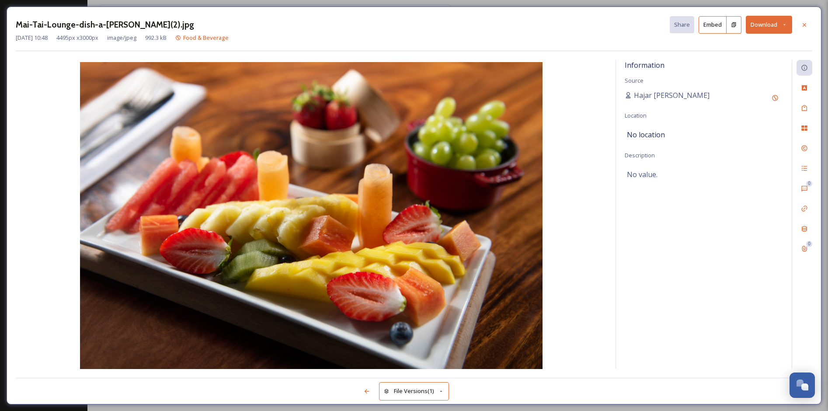 This screenshot has height=411, width=828. I want to click on span: 992.3 kB, so click(156, 38).